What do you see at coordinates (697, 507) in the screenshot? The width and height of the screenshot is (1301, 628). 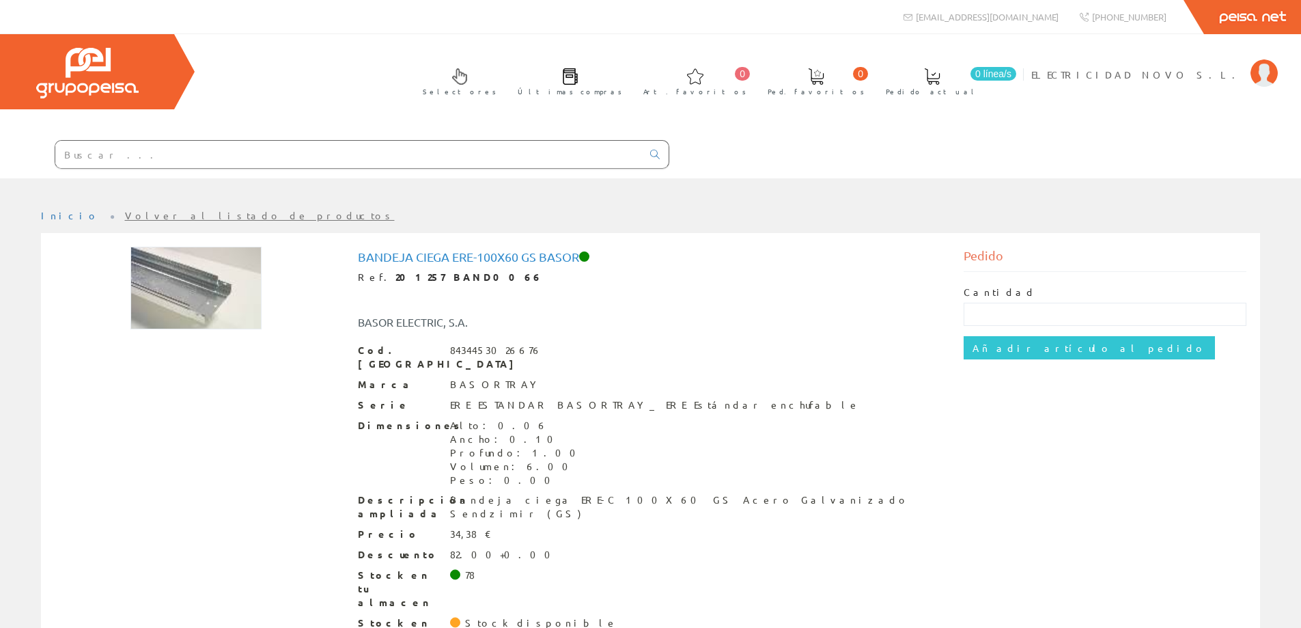 I see `div: Bandeja ciega ERE-C 100X60 GS Acero Galvanizado Sendzimir (GS)` at bounding box center [697, 507].